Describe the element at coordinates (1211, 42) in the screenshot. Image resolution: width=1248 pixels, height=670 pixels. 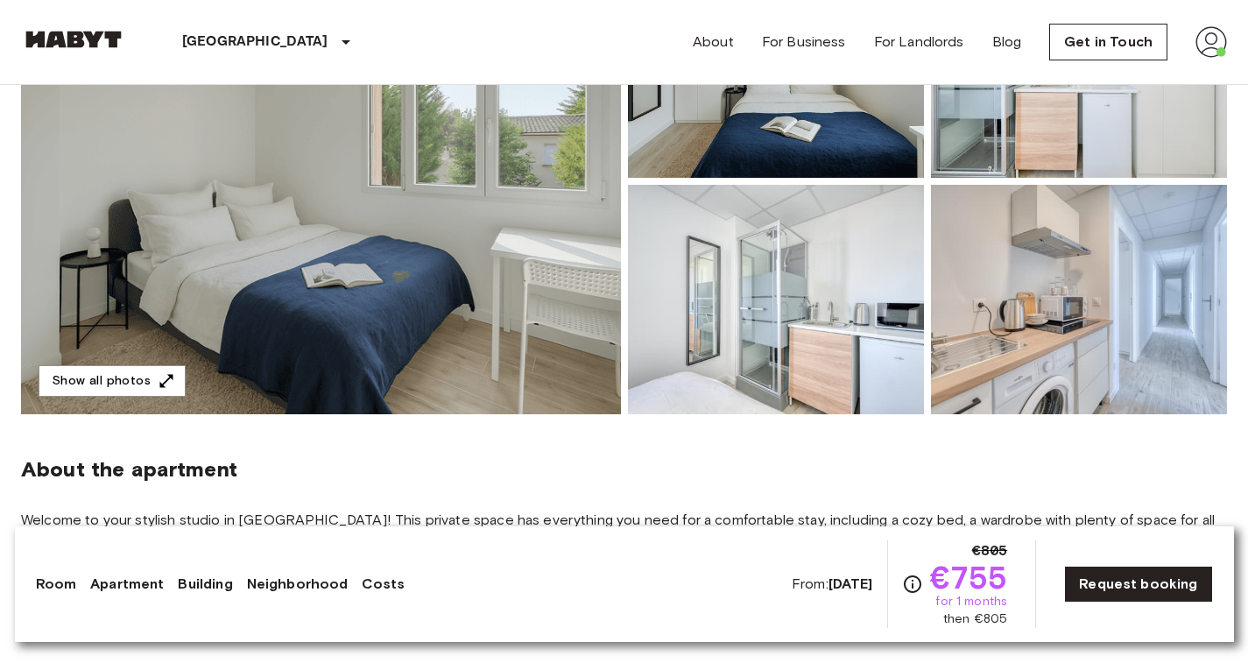
I see `img: avatar` at that location.